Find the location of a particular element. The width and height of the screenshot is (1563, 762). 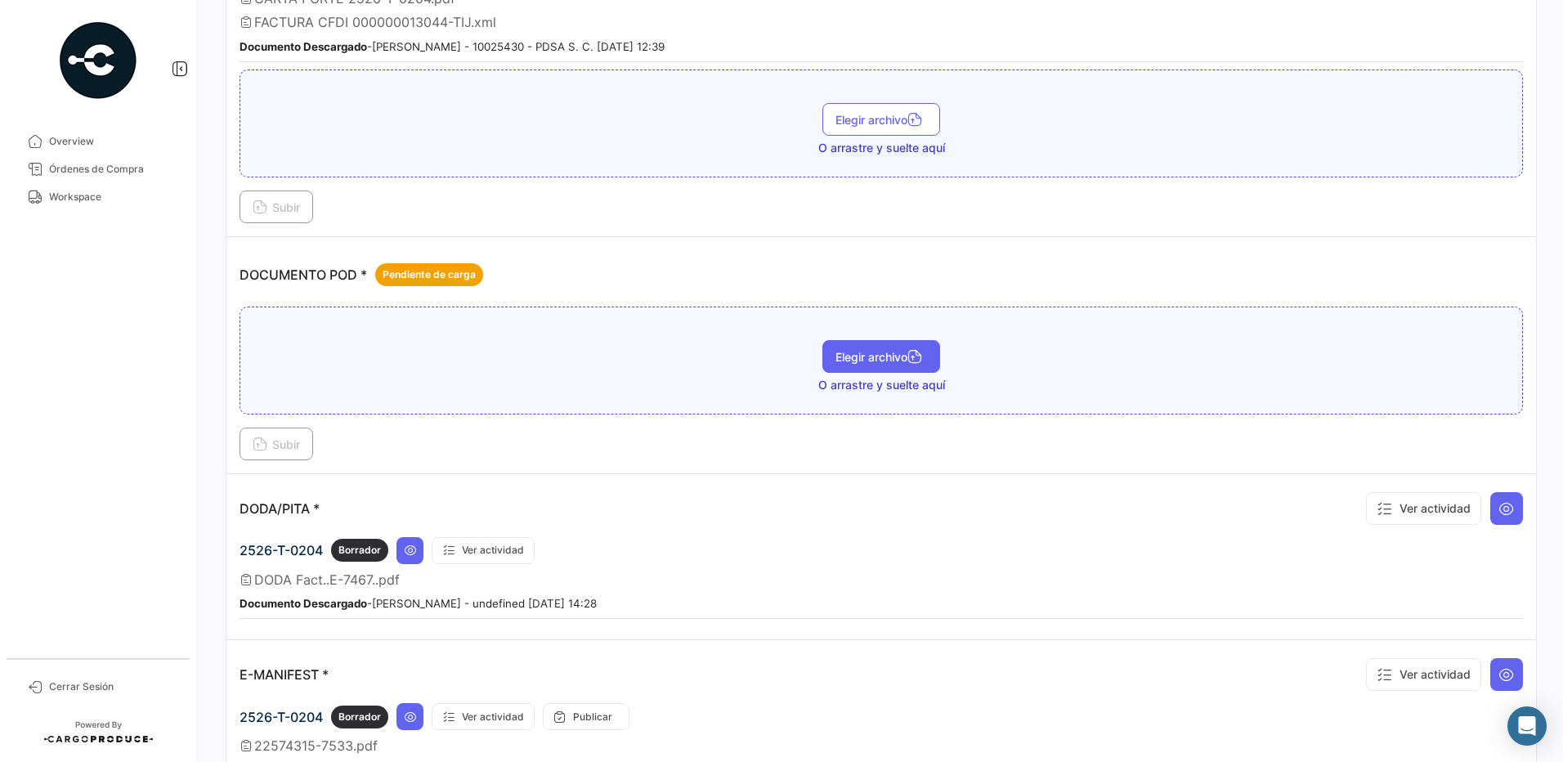

div: Abrir Intercom Messenger is located at coordinates (1527, 726).